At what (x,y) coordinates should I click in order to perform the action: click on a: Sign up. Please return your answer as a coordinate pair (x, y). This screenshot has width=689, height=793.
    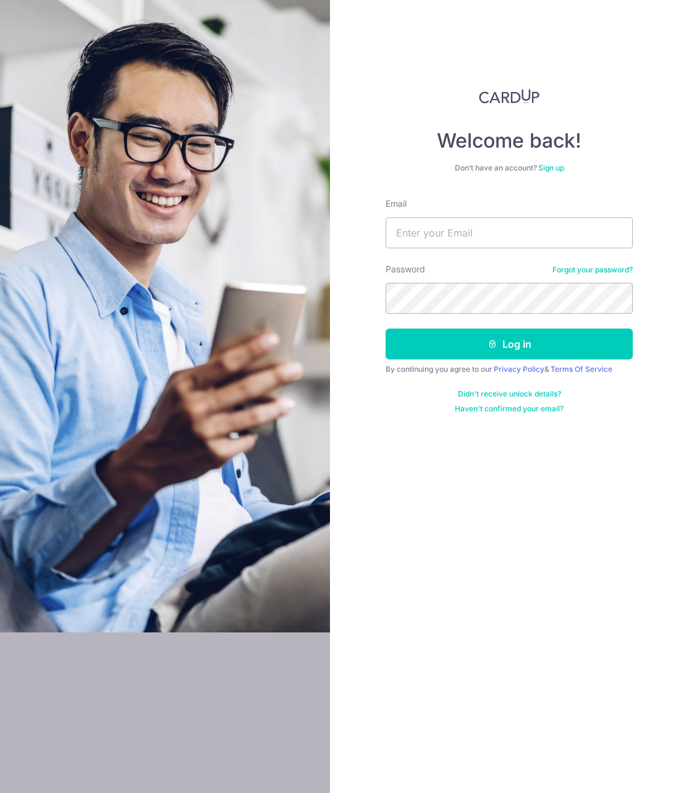
    Looking at the image, I should click on (551, 167).